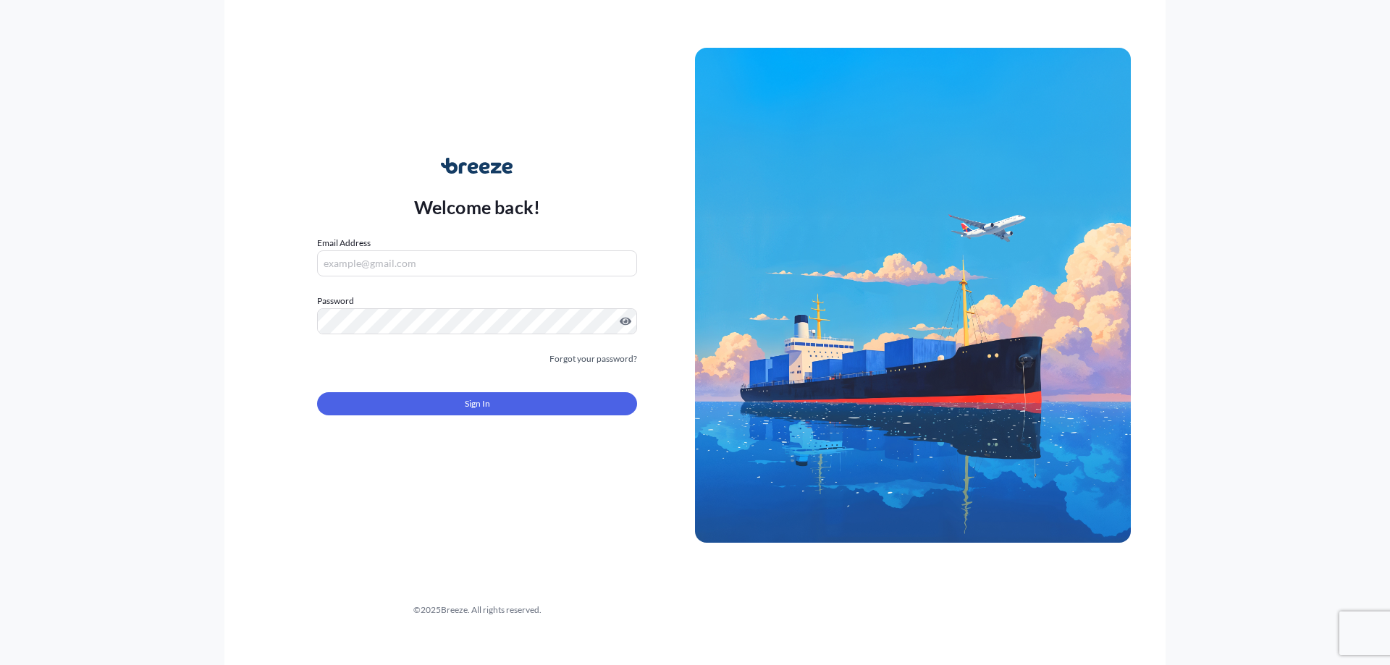 This screenshot has width=1390, height=665. I want to click on div: © 2025 Breeze. All rights reserved., so click(477, 610).